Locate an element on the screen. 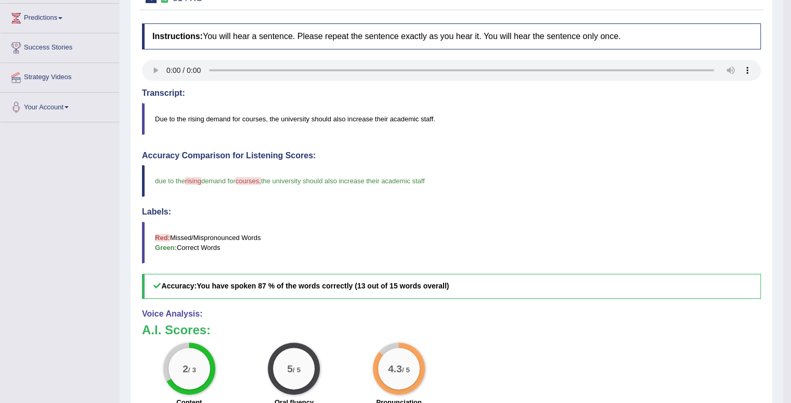  b: You have spoken 87 % of the words correctly (13 out of 15 words overall) is located at coordinates (322, 286).